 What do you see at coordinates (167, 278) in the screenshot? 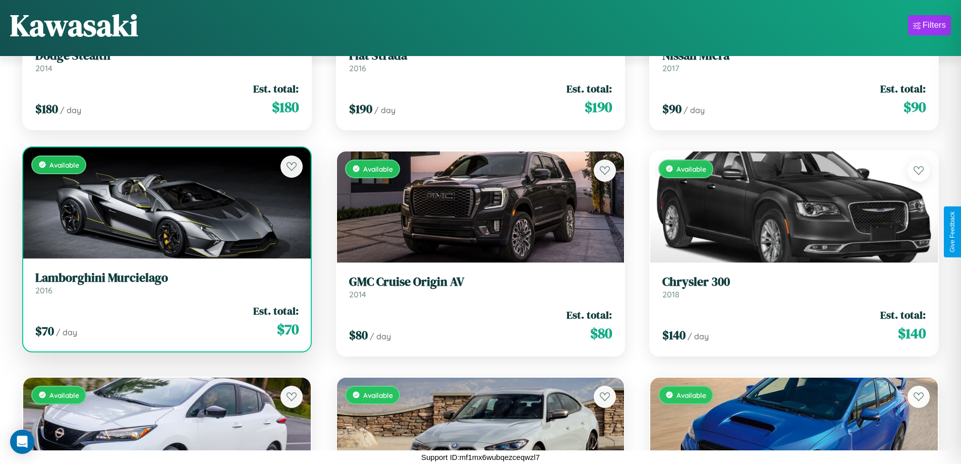
I see `h3: Lamborghini Murcielago` at bounding box center [167, 278].